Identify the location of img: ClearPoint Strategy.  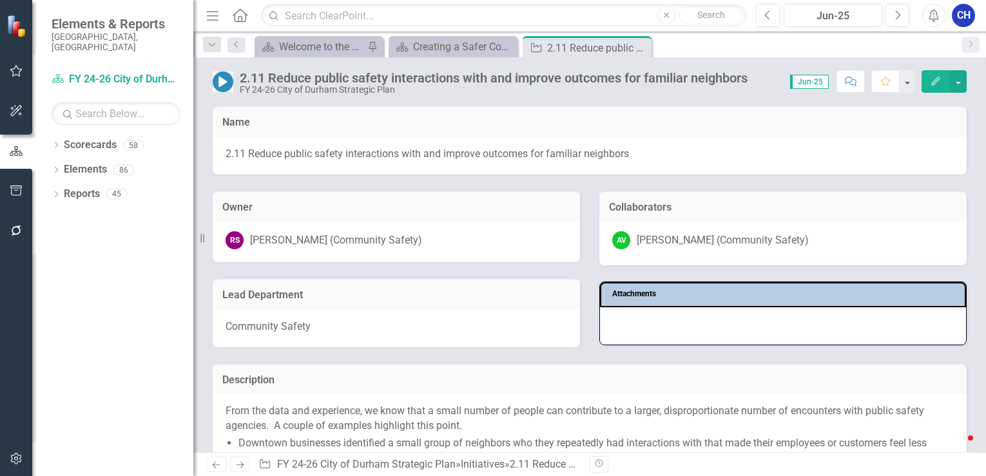
(17, 26).